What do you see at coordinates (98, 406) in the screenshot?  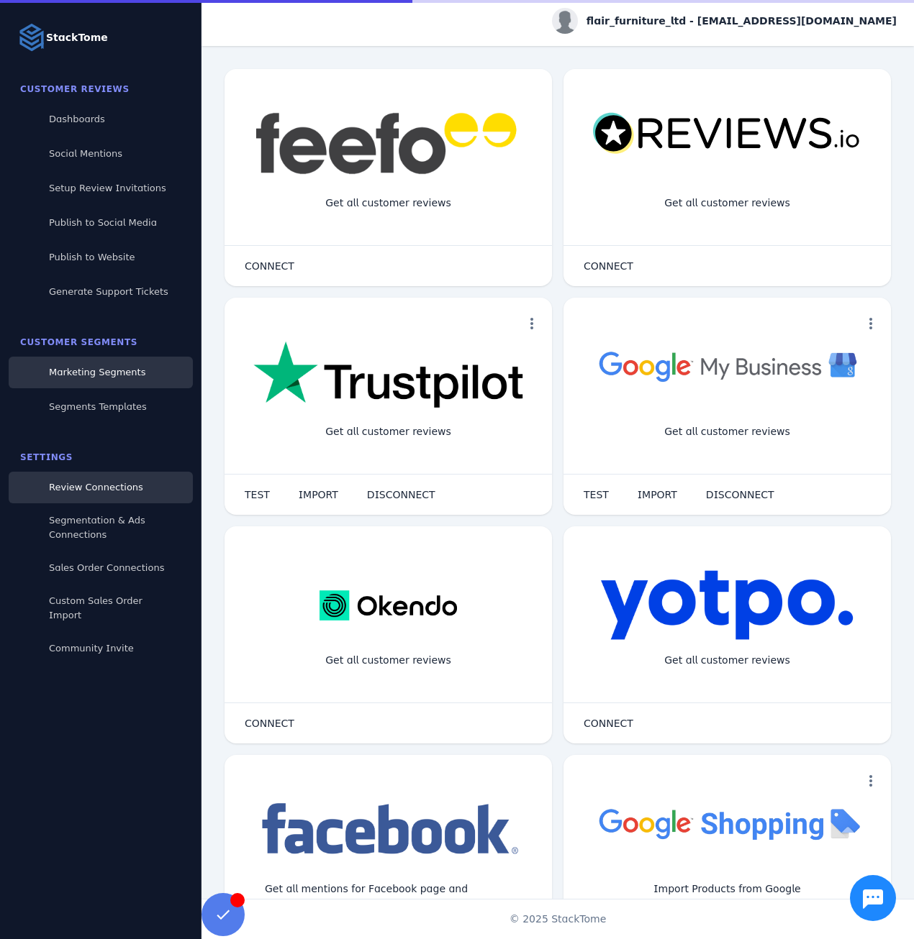 I see `span: Segments Templates` at bounding box center [98, 406].